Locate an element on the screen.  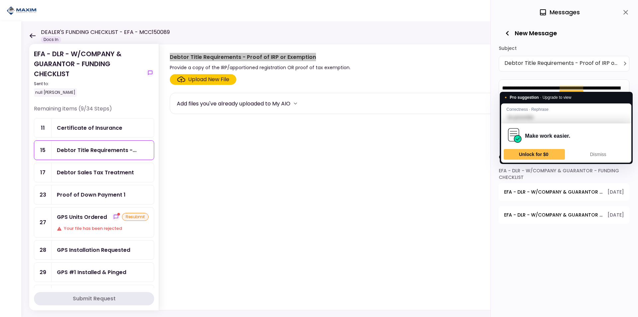
button: close is located at coordinates (626, 12).